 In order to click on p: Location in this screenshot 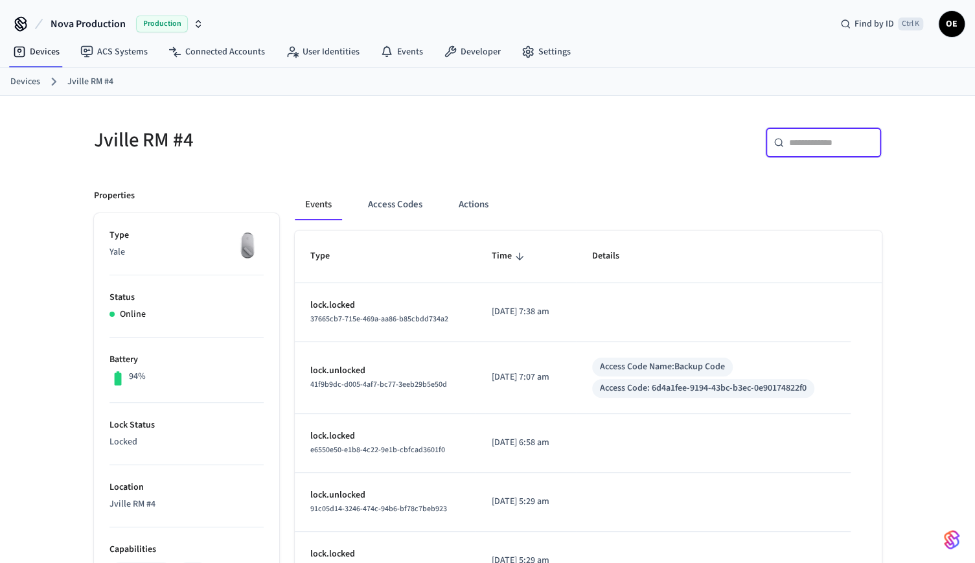, I will do `click(186, 487)`.